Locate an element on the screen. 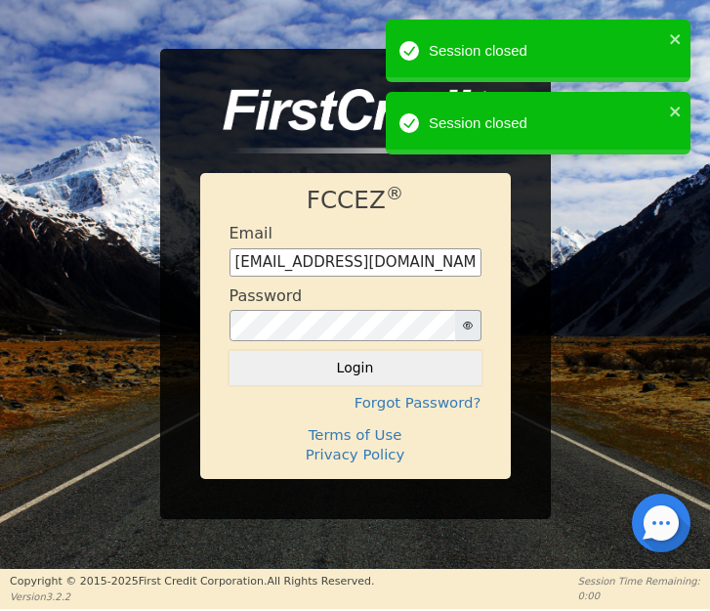  input: password is located at coordinates (343, 325).